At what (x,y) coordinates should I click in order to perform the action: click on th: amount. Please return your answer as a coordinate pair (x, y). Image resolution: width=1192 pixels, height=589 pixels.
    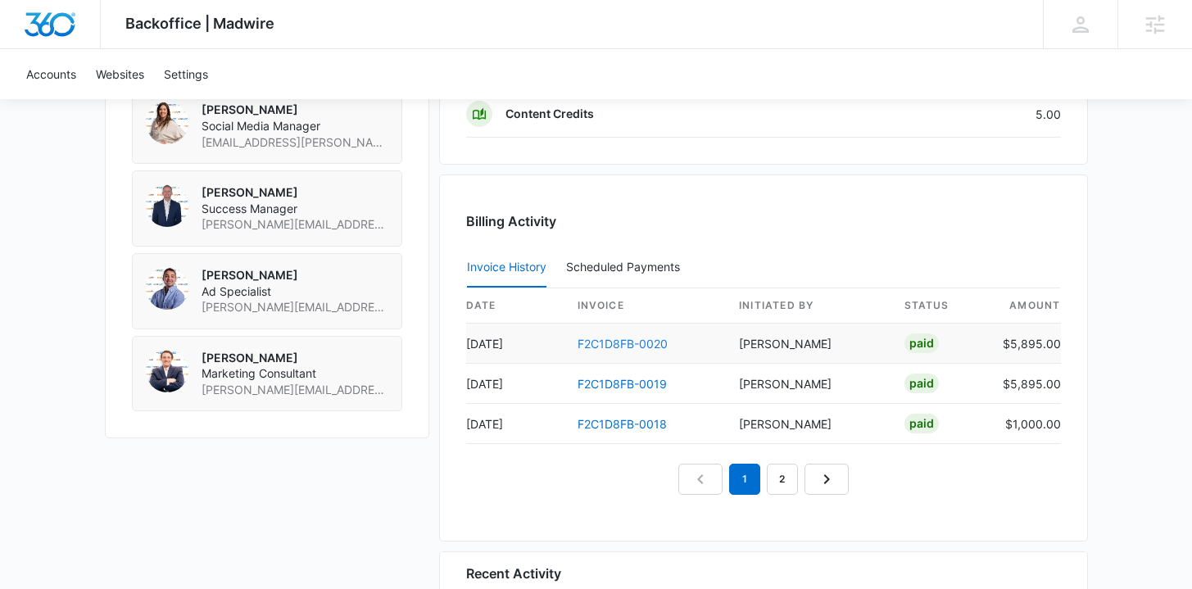
    Looking at the image, I should click on (1025, 306).